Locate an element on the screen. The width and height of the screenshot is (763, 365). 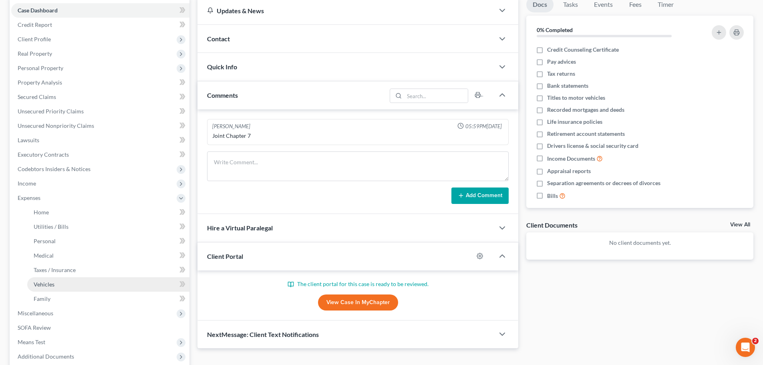
a: Personal is located at coordinates (108, 241).